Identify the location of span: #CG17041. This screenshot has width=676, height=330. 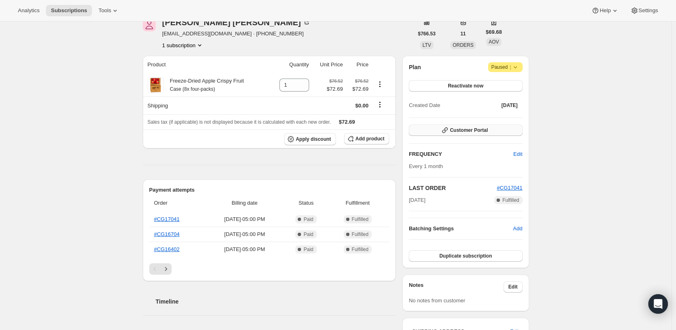
(510, 187).